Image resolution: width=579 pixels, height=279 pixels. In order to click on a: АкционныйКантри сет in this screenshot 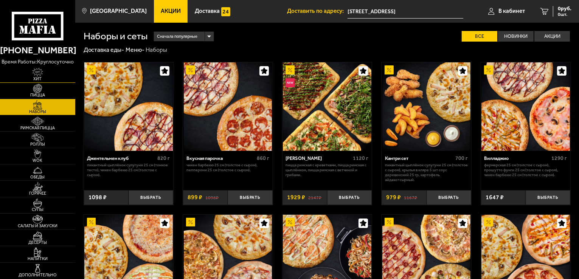, I will do `click(426, 107)`.